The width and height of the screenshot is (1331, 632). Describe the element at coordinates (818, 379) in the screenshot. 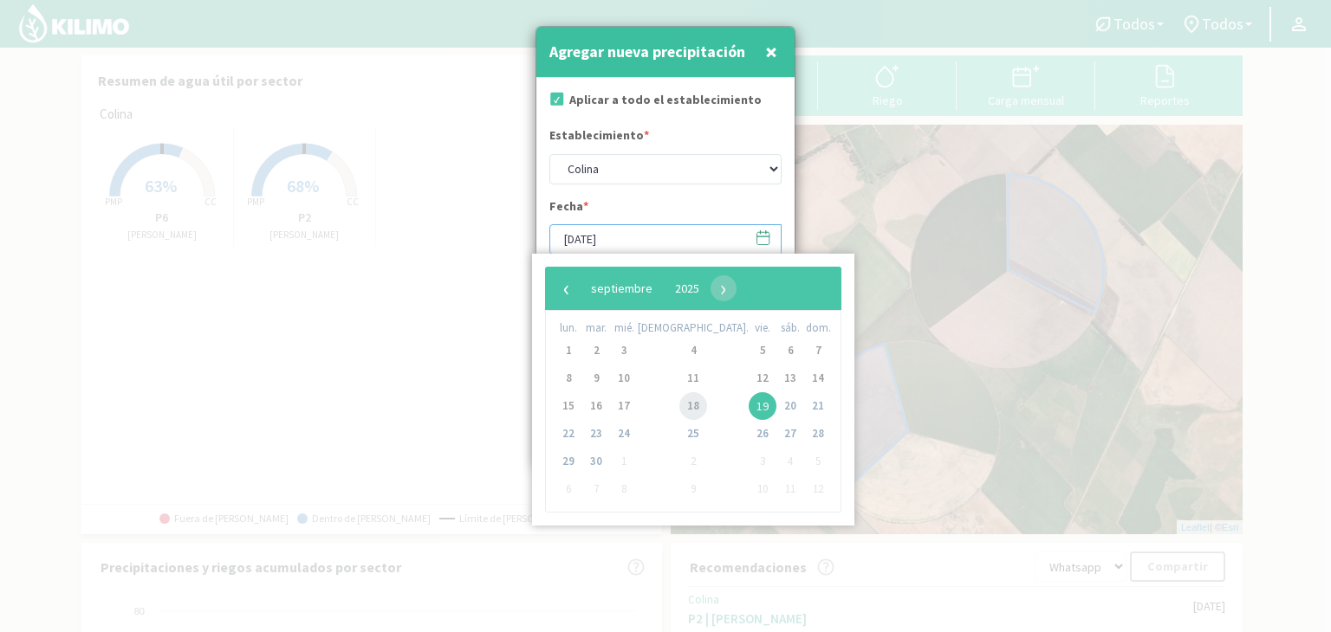

I see `span: 14` at that location.